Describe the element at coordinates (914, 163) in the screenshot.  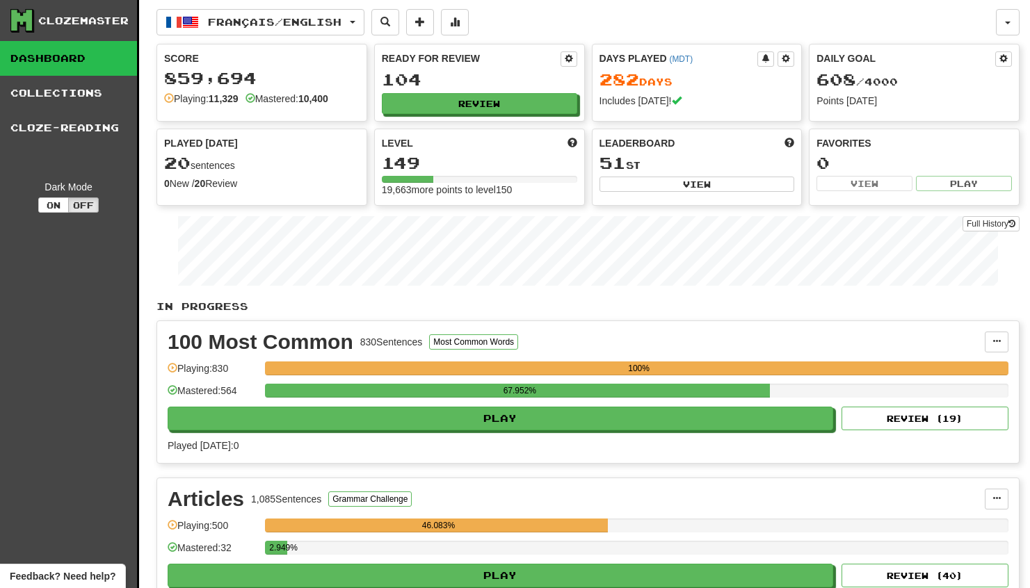
I see `div: 0` at that location.